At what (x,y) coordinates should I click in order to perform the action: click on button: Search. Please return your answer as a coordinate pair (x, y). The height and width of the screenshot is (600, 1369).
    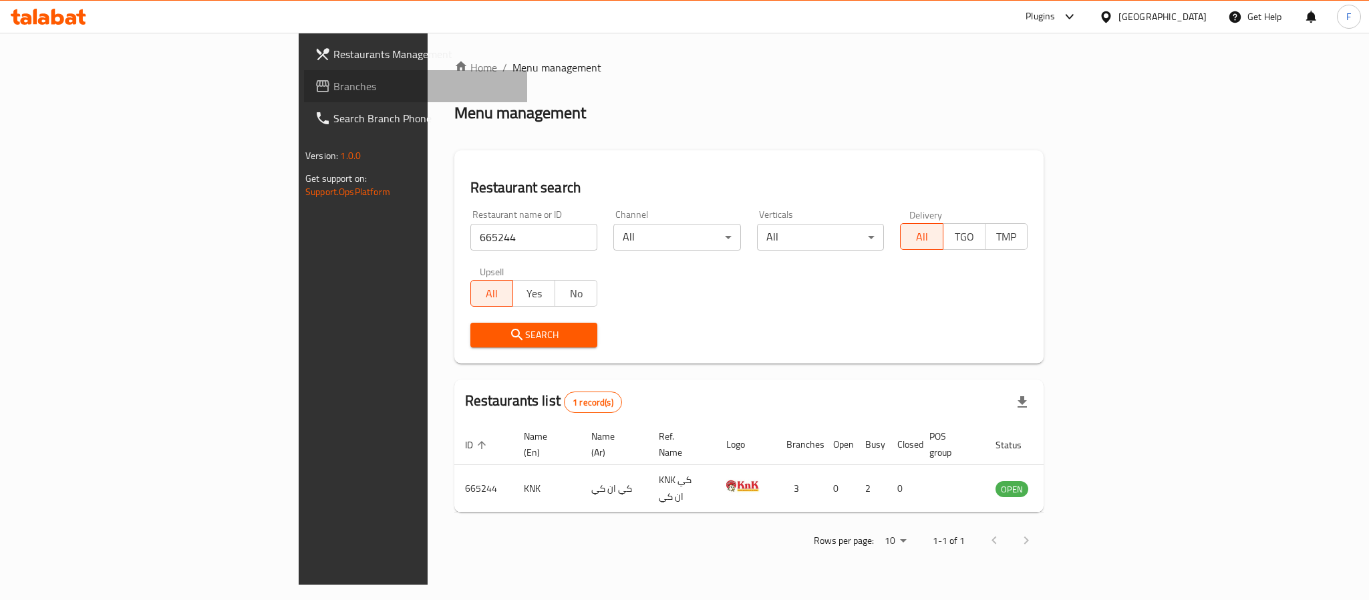
    Looking at the image, I should click on (534, 335).